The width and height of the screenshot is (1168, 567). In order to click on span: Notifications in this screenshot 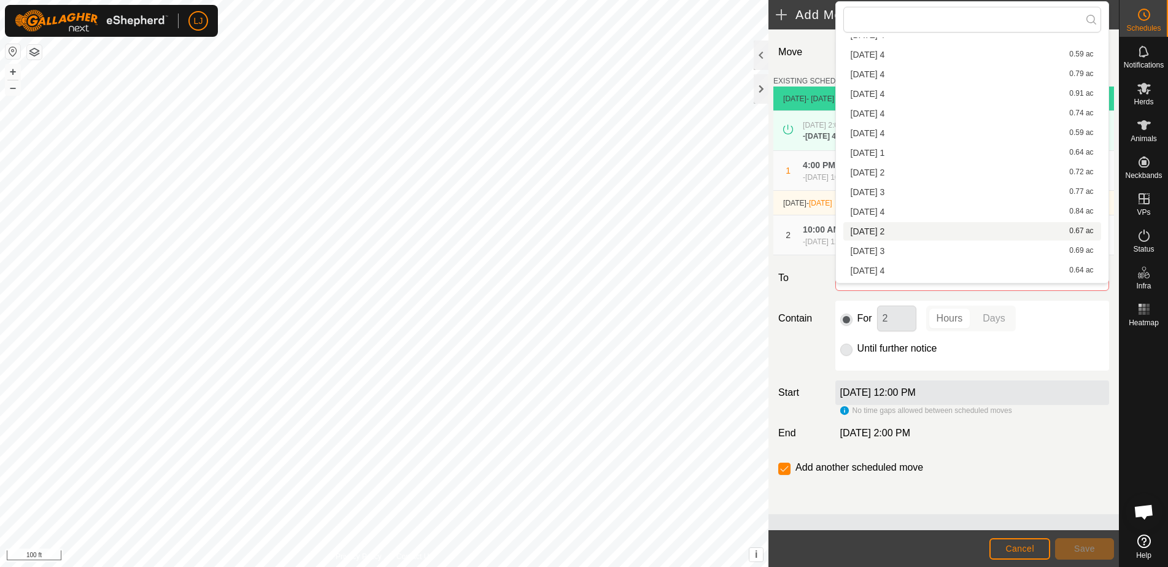, I will do `click(1143, 65)`.